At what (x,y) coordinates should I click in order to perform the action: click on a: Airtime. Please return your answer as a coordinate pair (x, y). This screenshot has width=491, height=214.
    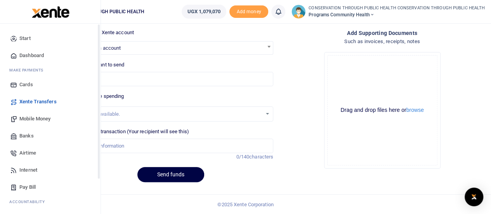
    Looking at the image, I should click on (50, 153).